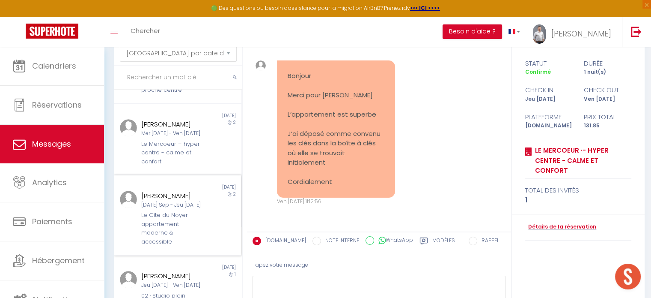 The width and height of the screenshot is (651, 298). Describe the element at coordinates (608, 125) in the screenshot. I see `div: 131.85` at that location.